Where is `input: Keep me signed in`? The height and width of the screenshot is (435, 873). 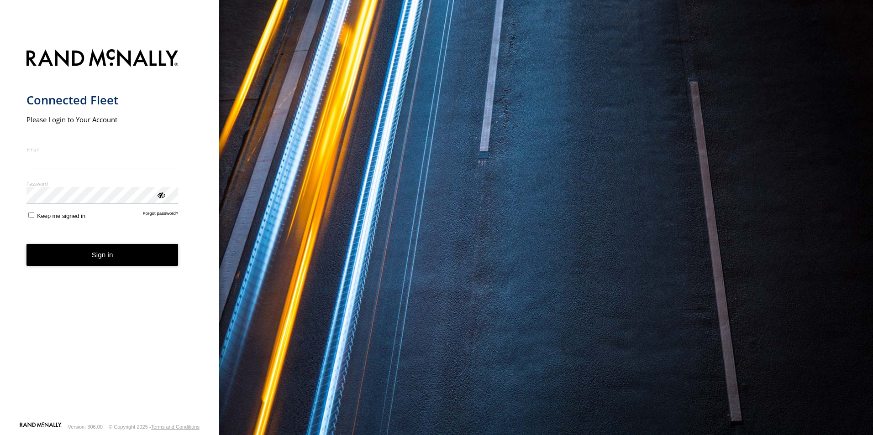 input: Keep me signed in is located at coordinates (31, 215).